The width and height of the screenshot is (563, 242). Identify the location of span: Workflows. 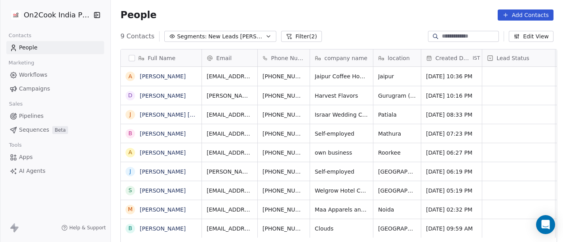
(33, 75).